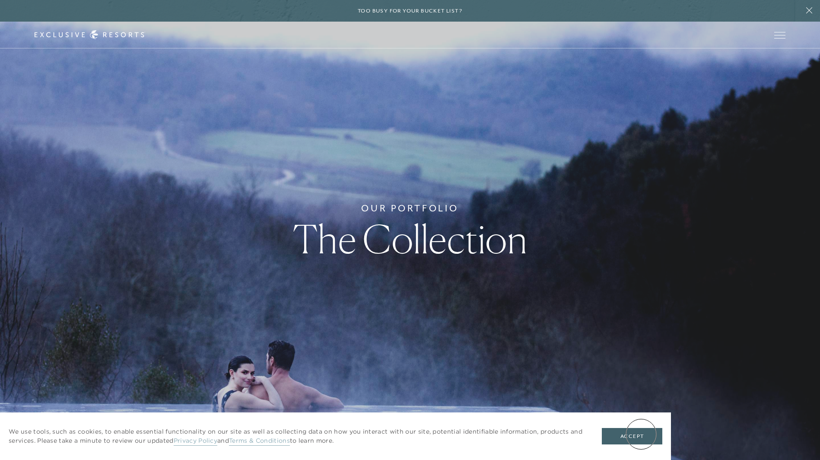 This screenshot has width=820, height=460. I want to click on h6: Too busy for your bucket list?, so click(410, 11).